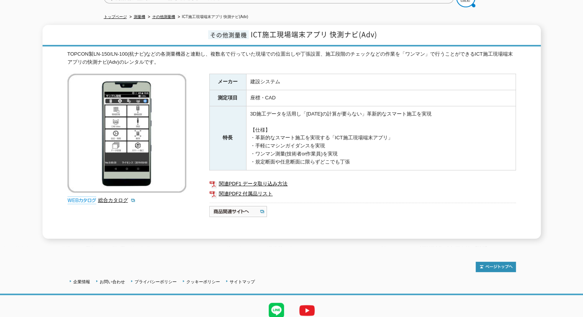  What do you see at coordinates (381, 98) in the screenshot?
I see `td: 座標・CAD` at bounding box center [381, 98].